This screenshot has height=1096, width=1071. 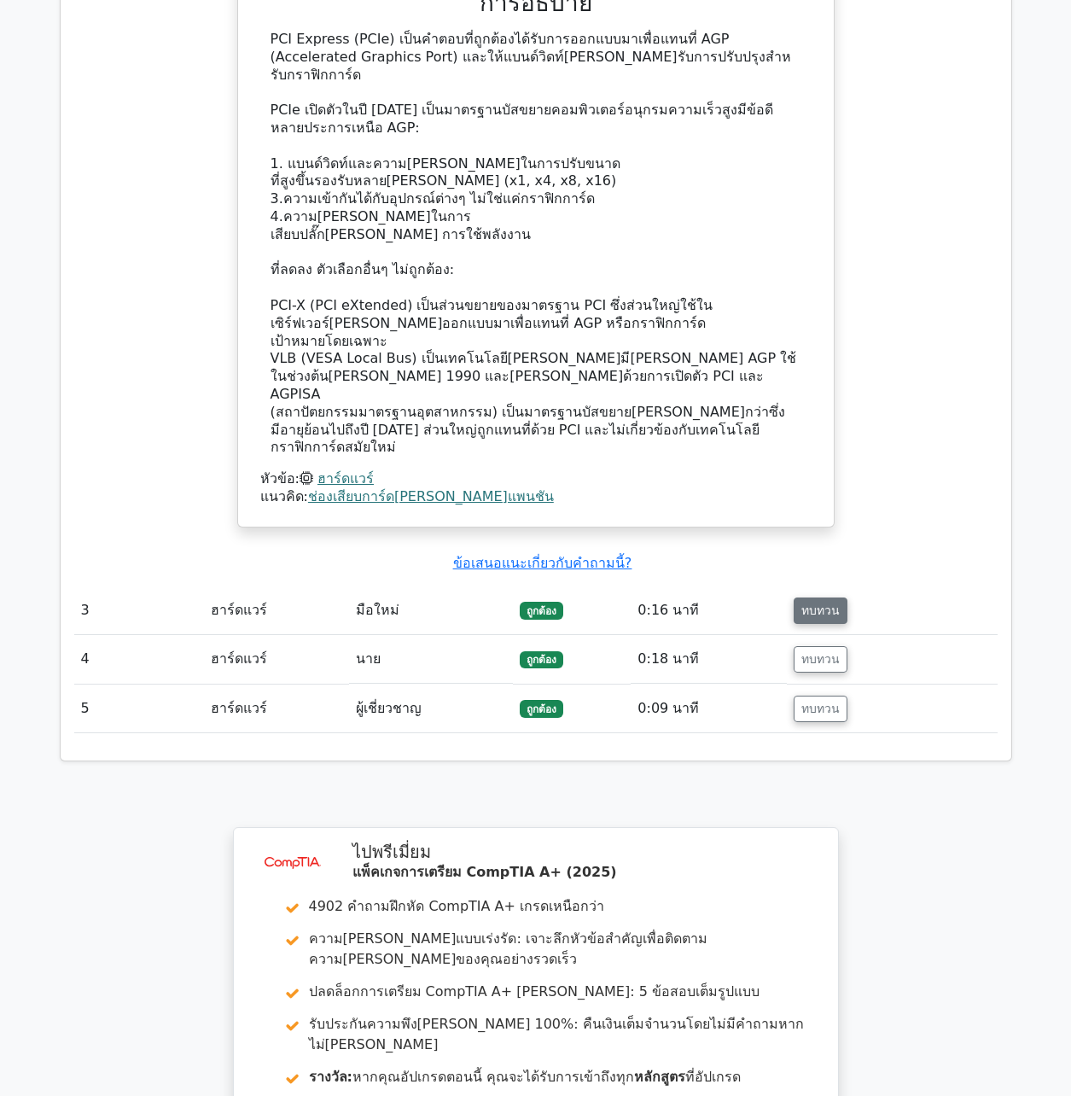 What do you see at coordinates (431, 708) in the screenshot?
I see `td: ผู้เชี่ยวชาญ` at bounding box center [431, 708].